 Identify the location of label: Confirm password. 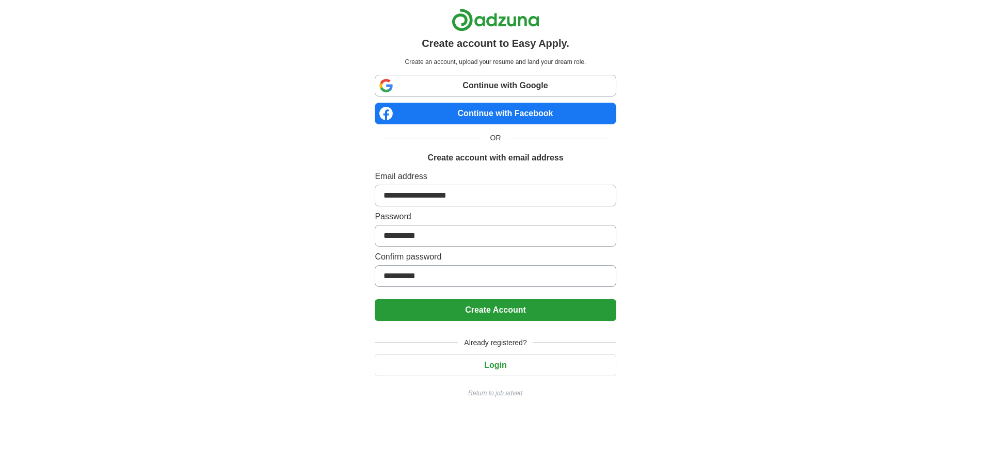
(495, 257).